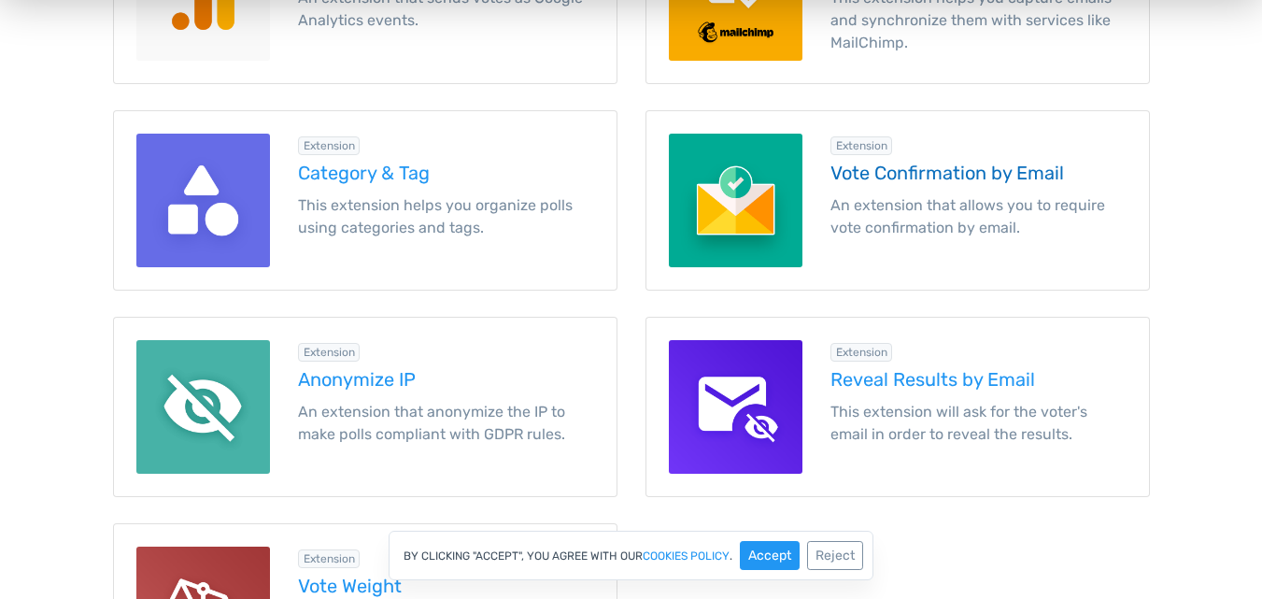  What do you see at coordinates (978, 217) in the screenshot?
I see `p: An extension that allows you to require vote confirmation by email.` at bounding box center [978, 217].